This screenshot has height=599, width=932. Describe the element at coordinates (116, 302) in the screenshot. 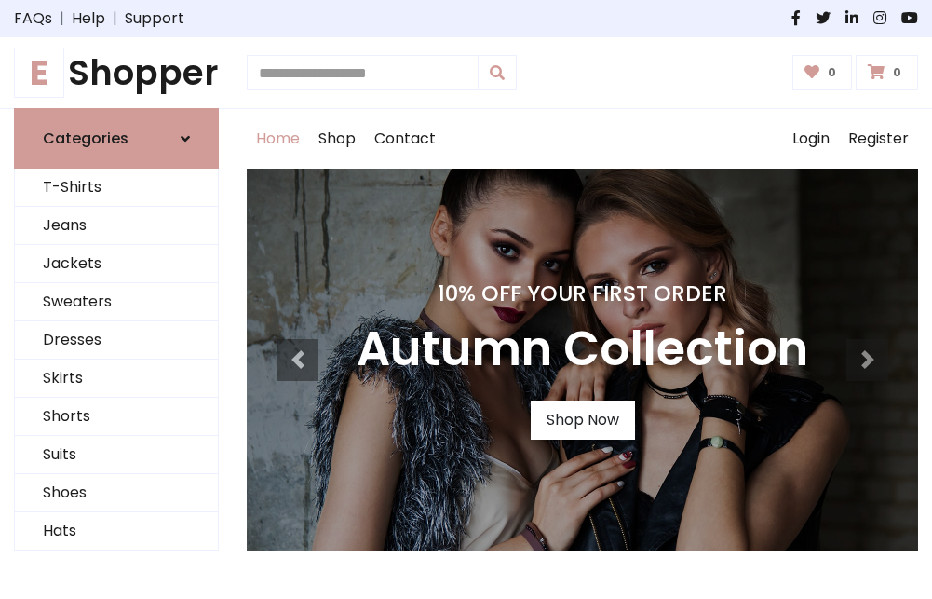

I see `a: Sweaters` at that location.